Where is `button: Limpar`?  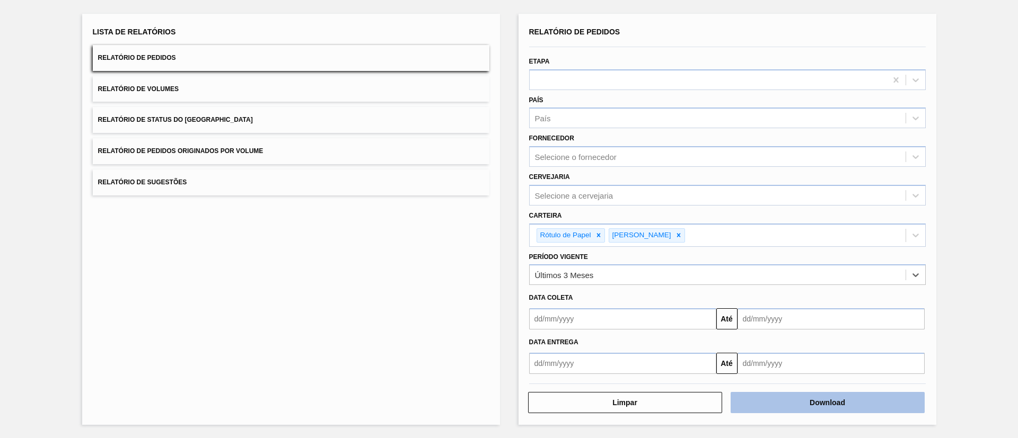
button: Limpar is located at coordinates (625, 403).